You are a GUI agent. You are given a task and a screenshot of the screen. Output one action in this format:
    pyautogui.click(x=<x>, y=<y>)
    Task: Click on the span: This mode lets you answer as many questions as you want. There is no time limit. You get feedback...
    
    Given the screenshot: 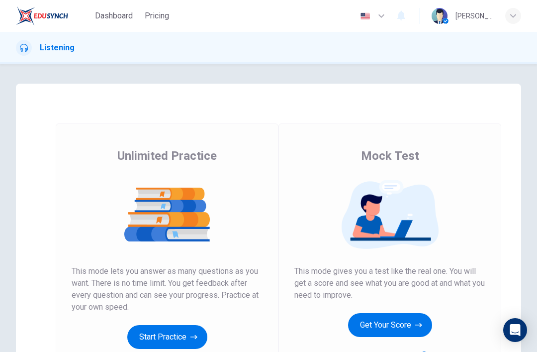 What is the action you would take?
    pyautogui.click(x=167, y=289)
    